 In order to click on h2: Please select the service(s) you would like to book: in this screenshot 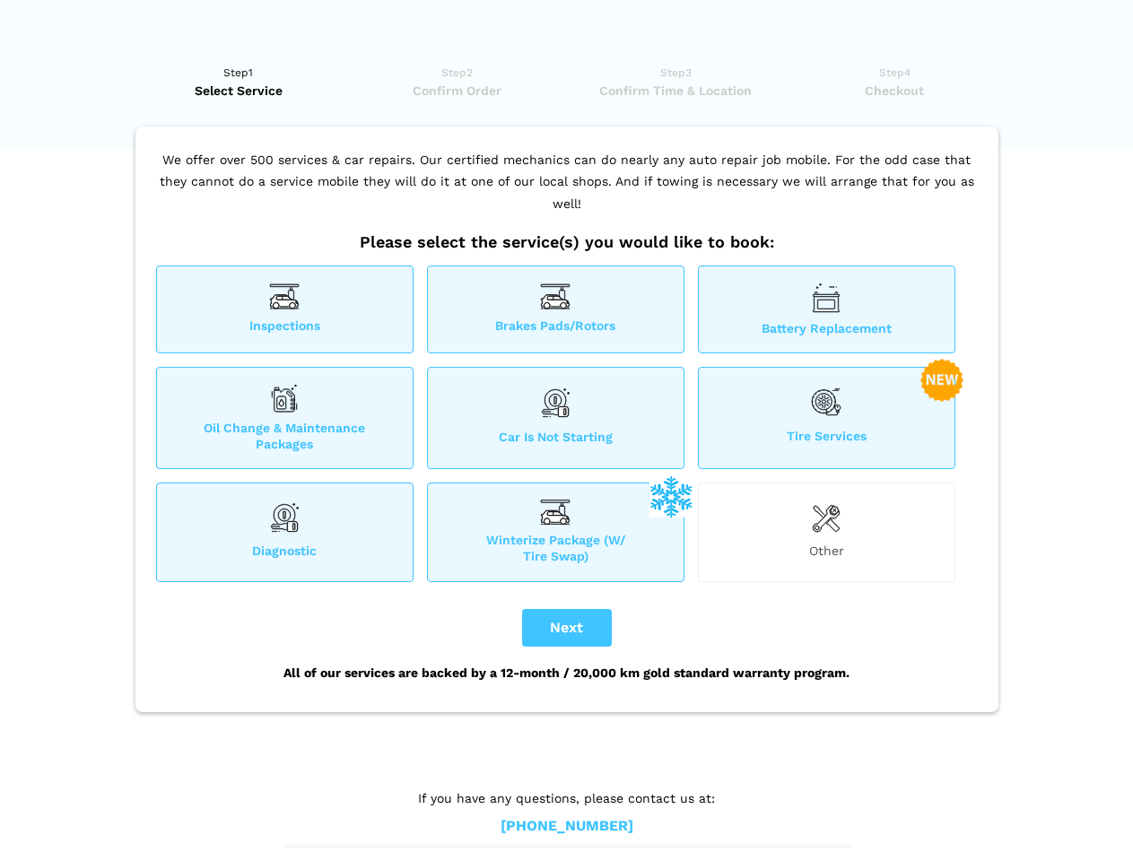, I will do `click(567, 242)`.